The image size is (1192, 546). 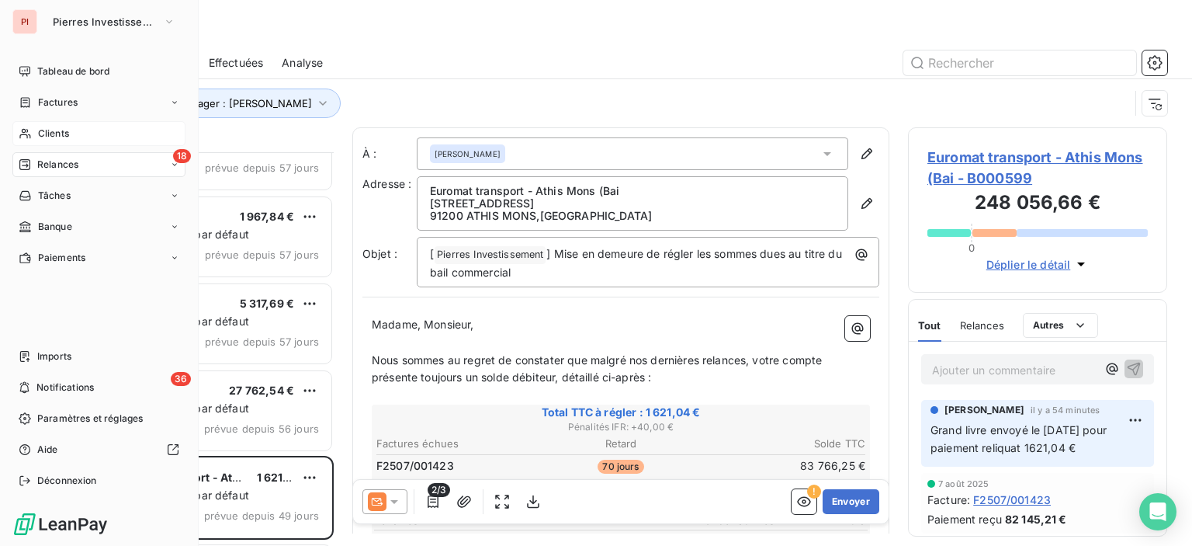 I want to click on span: Factures, so click(x=57, y=102).